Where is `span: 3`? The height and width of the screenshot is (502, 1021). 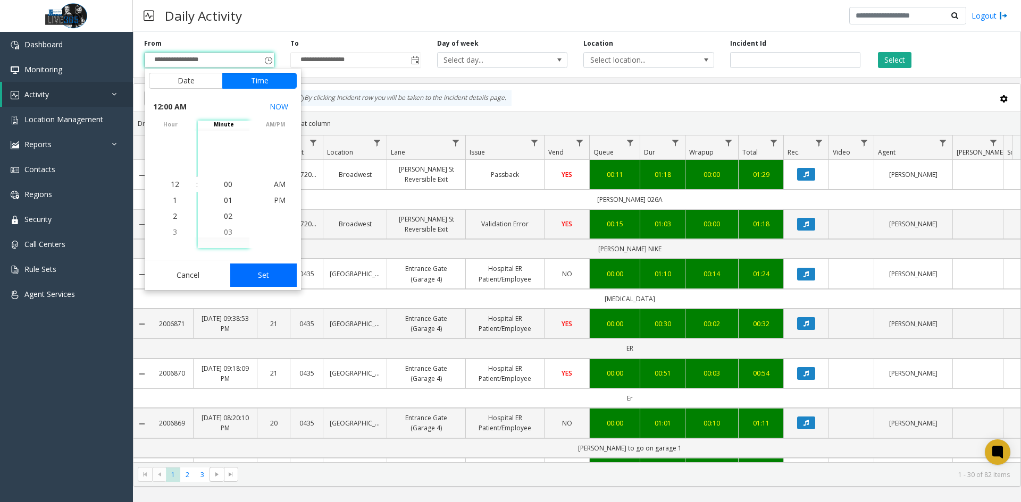 span: 3 is located at coordinates (175, 232).